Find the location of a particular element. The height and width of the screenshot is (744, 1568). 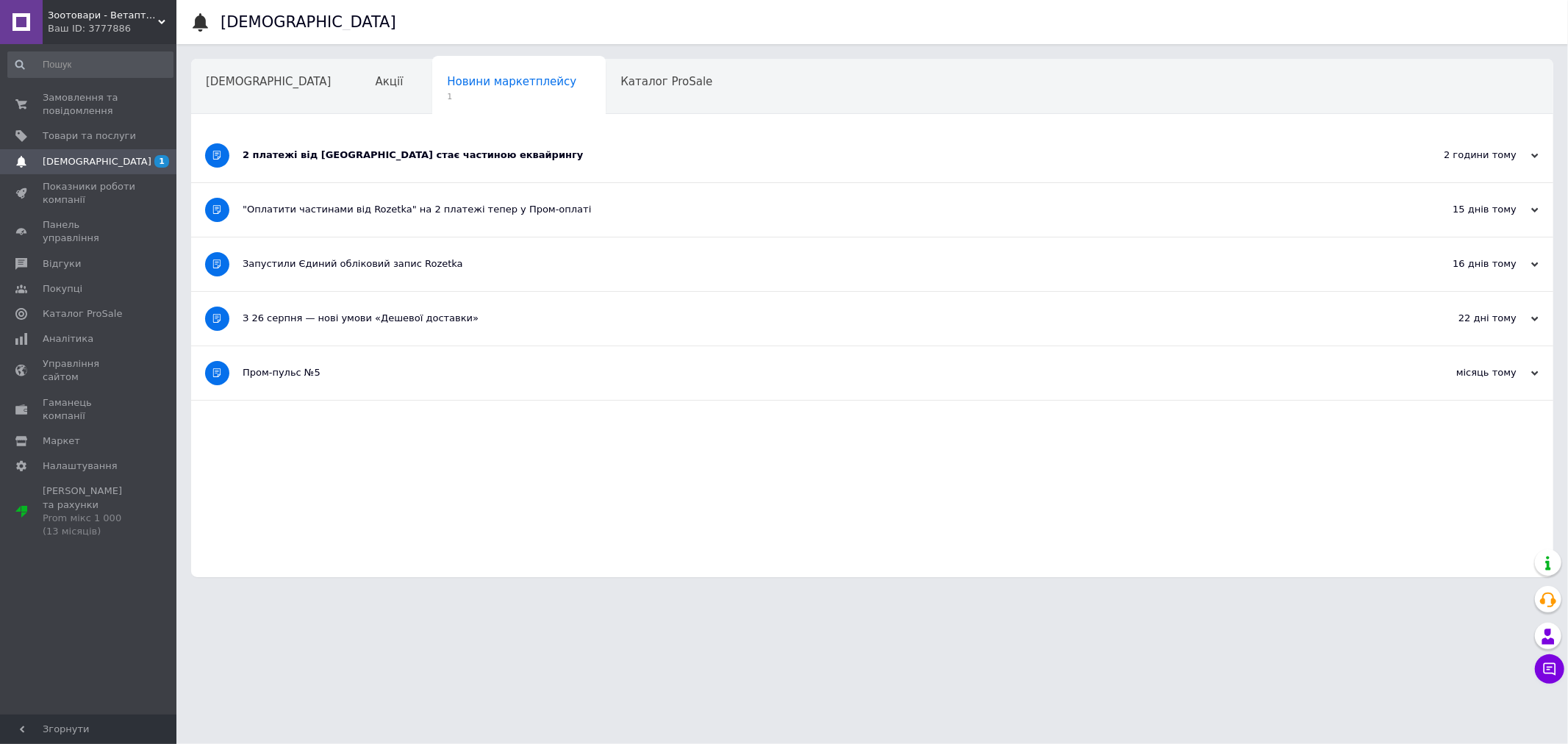

div: 2 години тому is located at coordinates (1465, 155).